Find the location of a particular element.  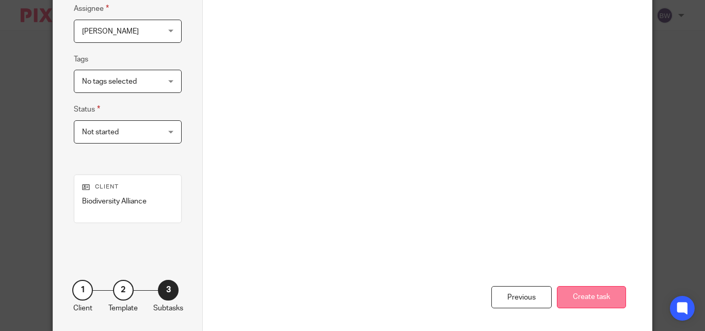

div: 1 is located at coordinates (83, 290).